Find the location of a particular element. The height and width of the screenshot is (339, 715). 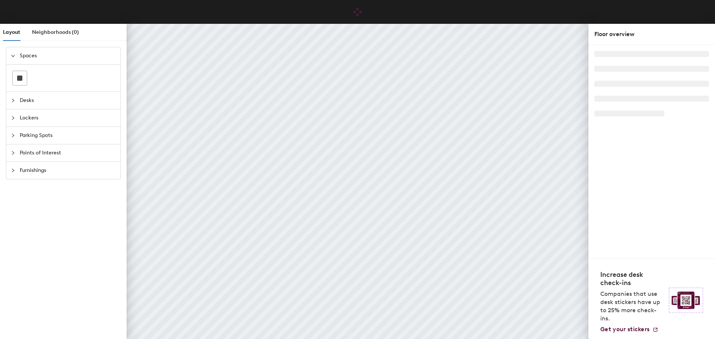

span: Neighborhoods (0) is located at coordinates (55, 32).